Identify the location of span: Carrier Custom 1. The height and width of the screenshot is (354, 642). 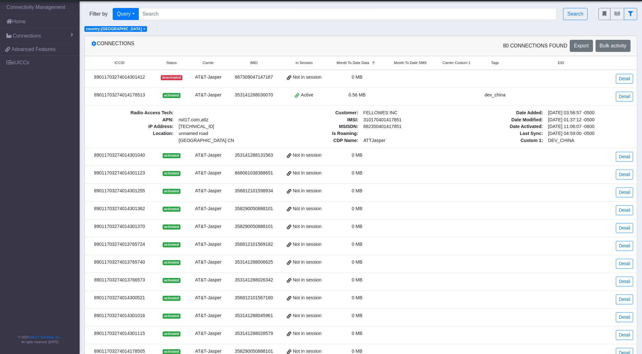
(456, 63).